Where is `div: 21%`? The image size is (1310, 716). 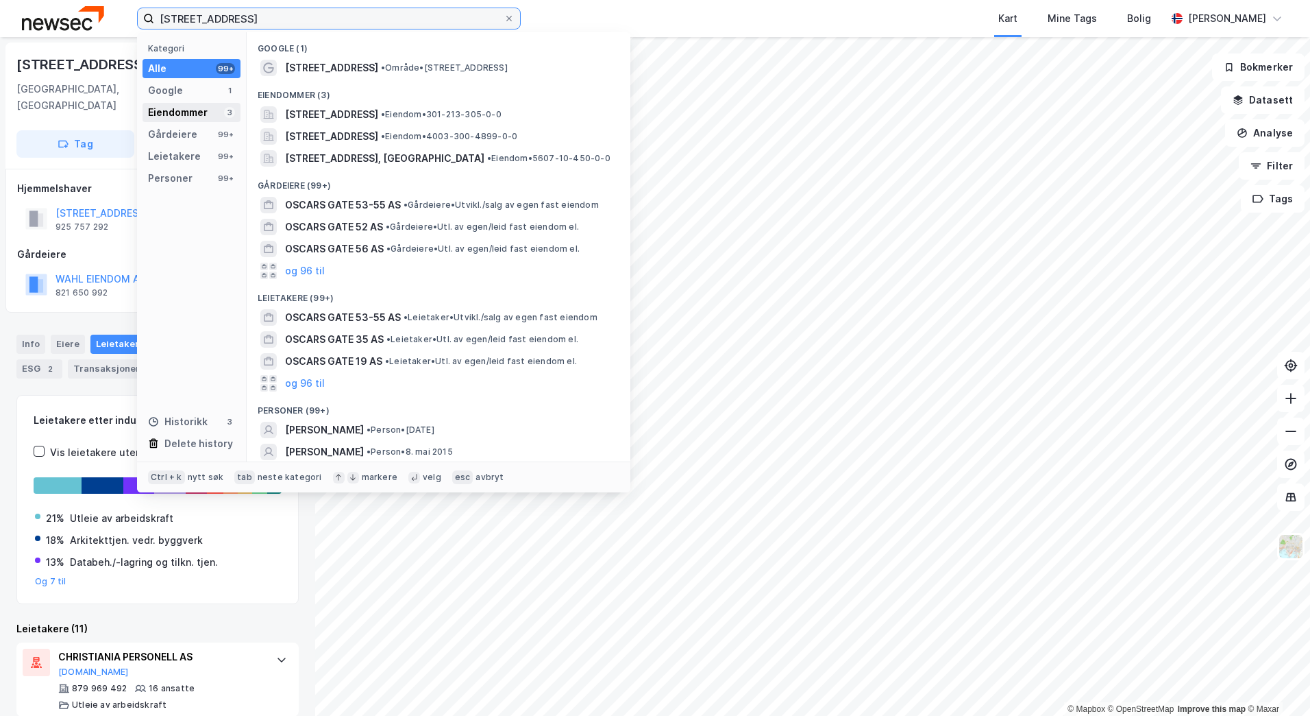 div: 21% is located at coordinates (55, 518).